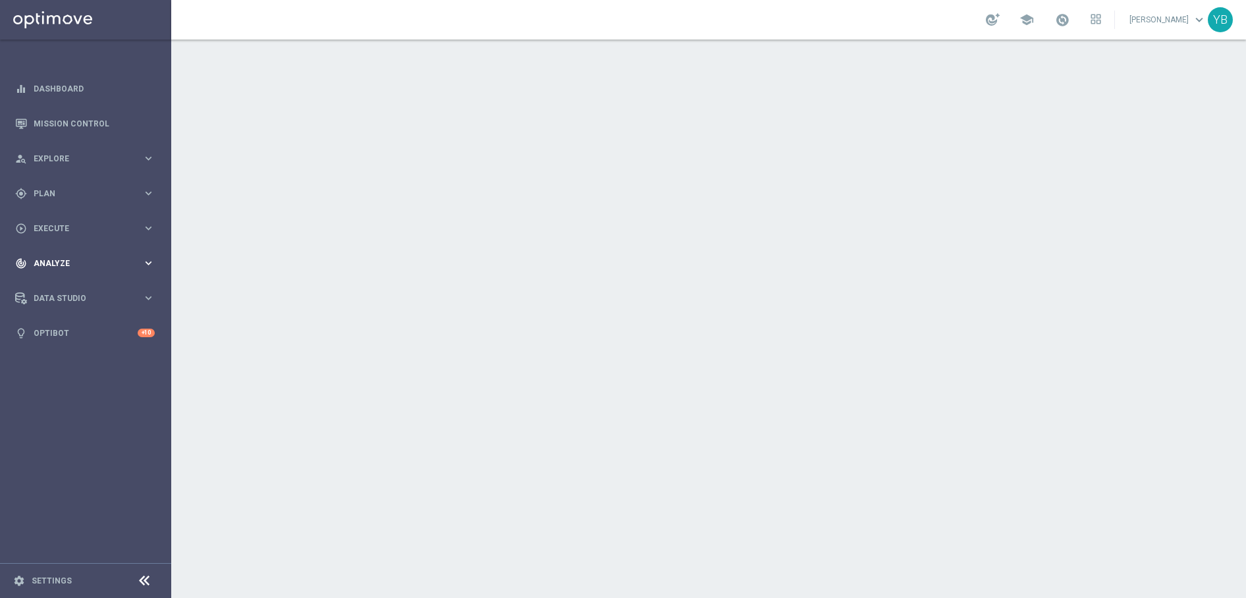 The width and height of the screenshot is (1246, 598). I want to click on a: Dashboard, so click(94, 88).